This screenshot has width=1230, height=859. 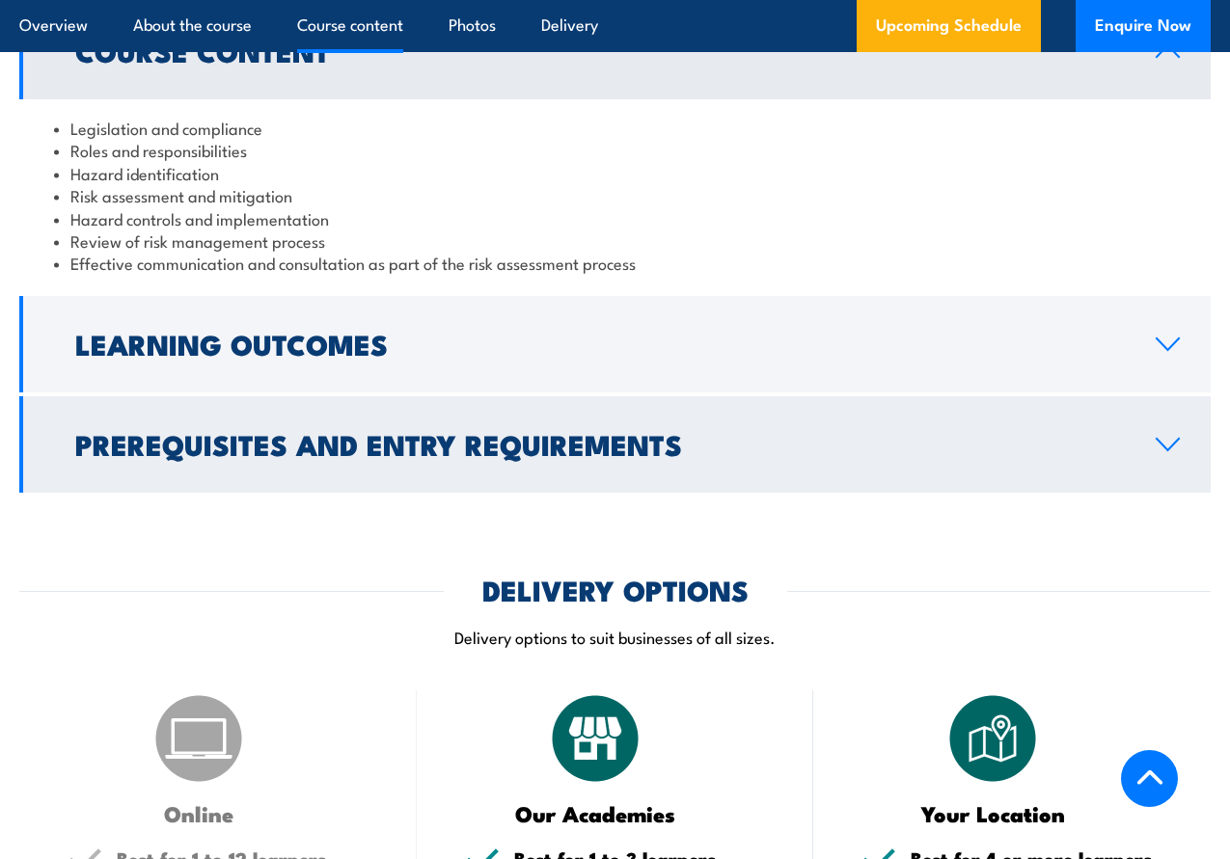 I want to click on h3: Our Academies, so click(x=596, y=813).